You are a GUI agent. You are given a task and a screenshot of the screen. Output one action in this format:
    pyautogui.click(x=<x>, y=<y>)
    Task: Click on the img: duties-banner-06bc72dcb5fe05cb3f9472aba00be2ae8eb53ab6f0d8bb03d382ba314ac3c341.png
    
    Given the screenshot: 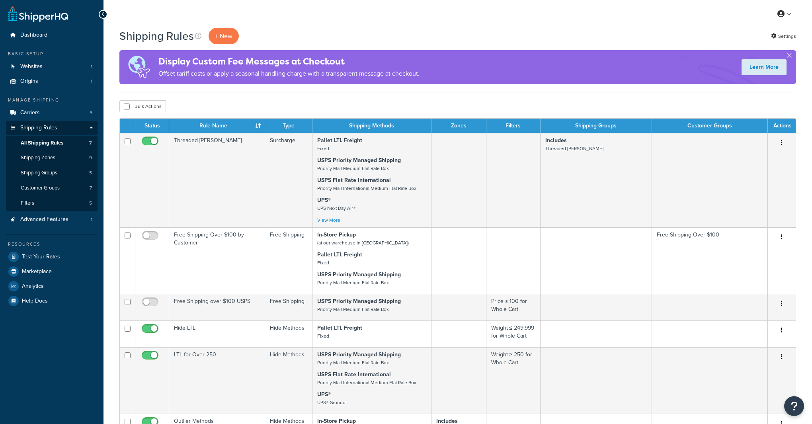 What is the action you would take?
    pyautogui.click(x=139, y=67)
    